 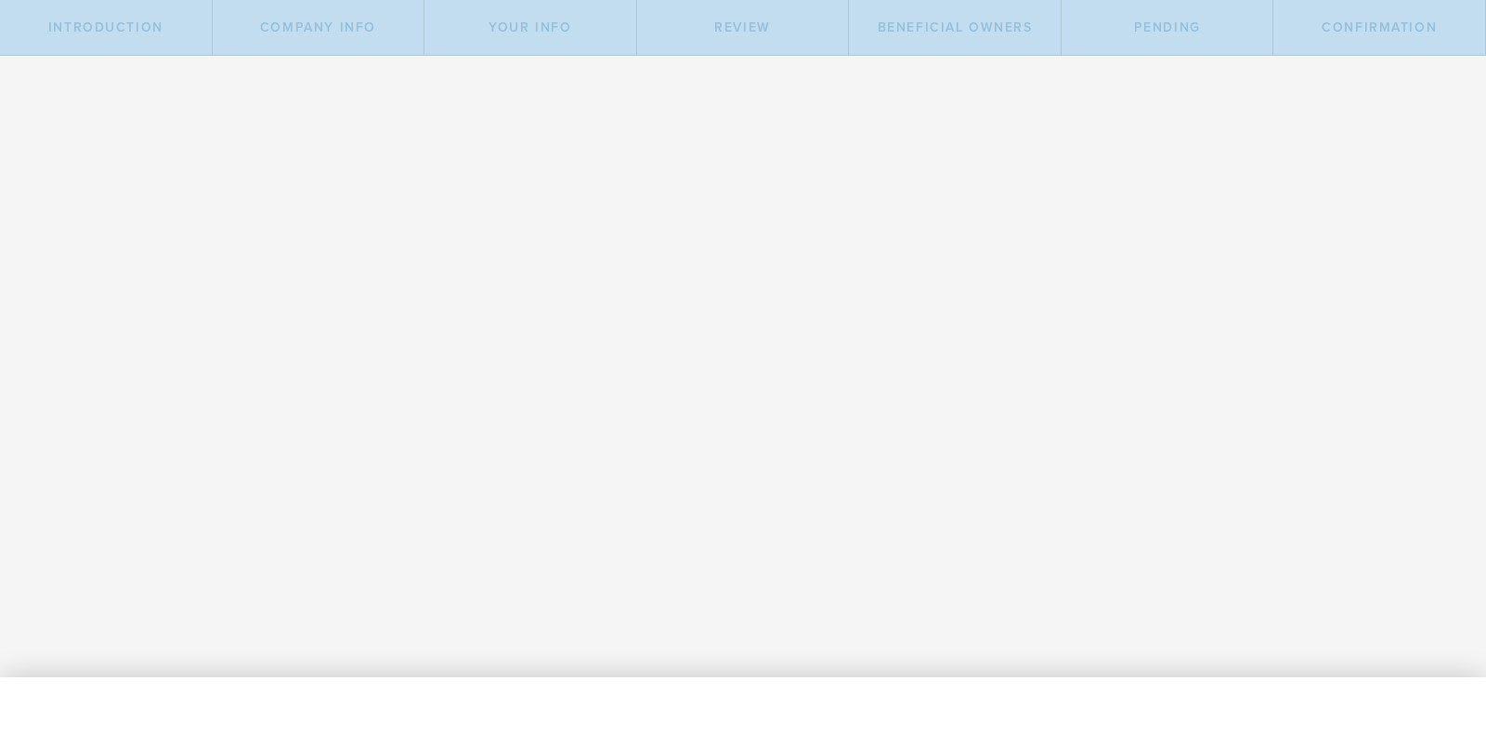 I want to click on span: Your Info, so click(x=529, y=27).